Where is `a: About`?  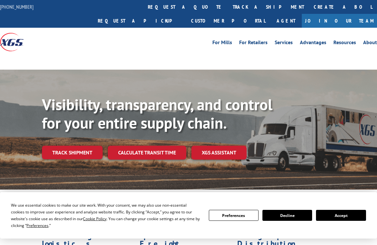 a: About is located at coordinates (369, 44).